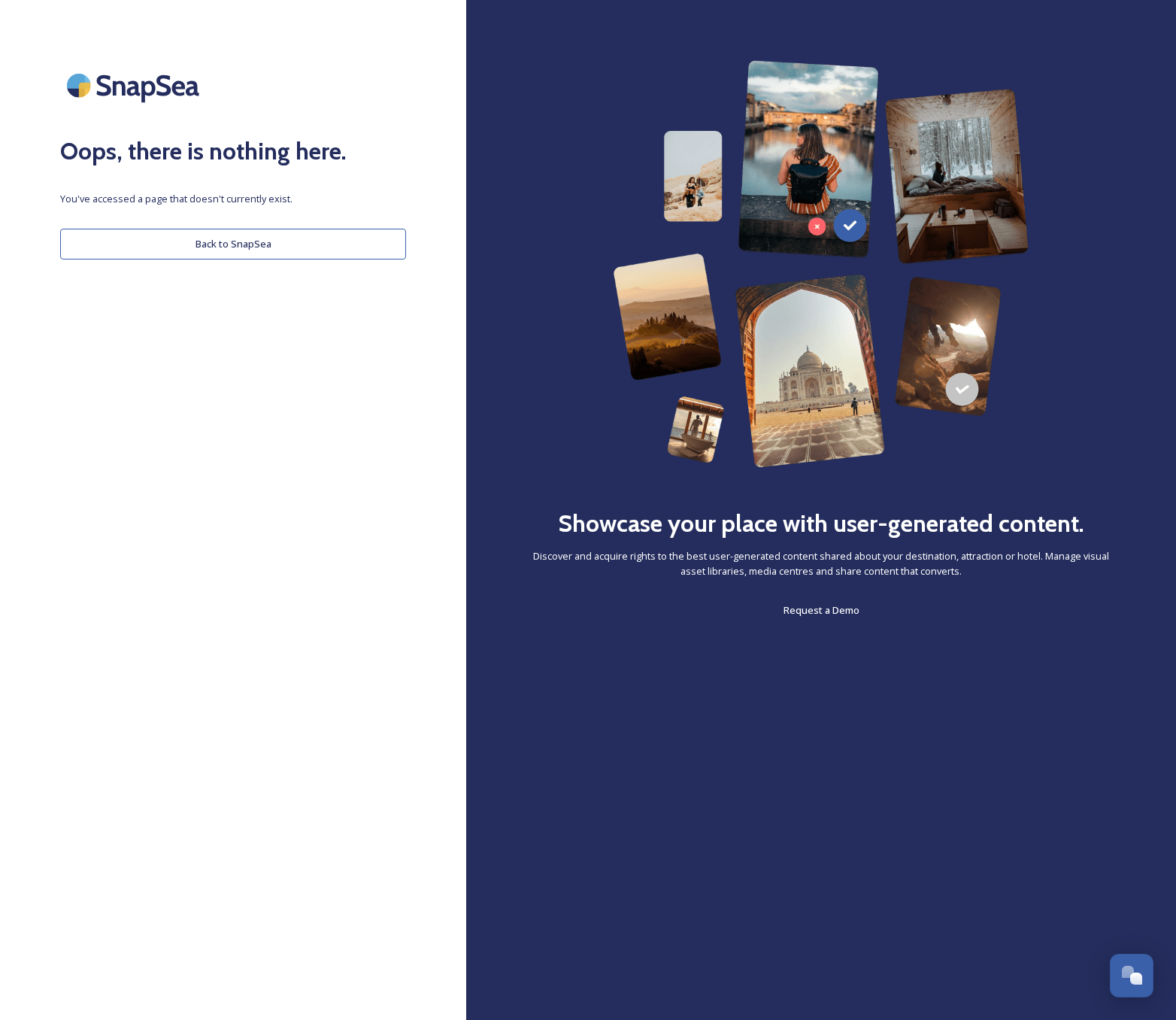  Describe the element at coordinates (820, 264) in the screenshot. I see `img: 63b42ca75bacad526042e722_Group%20154-p-800.png` at that location.